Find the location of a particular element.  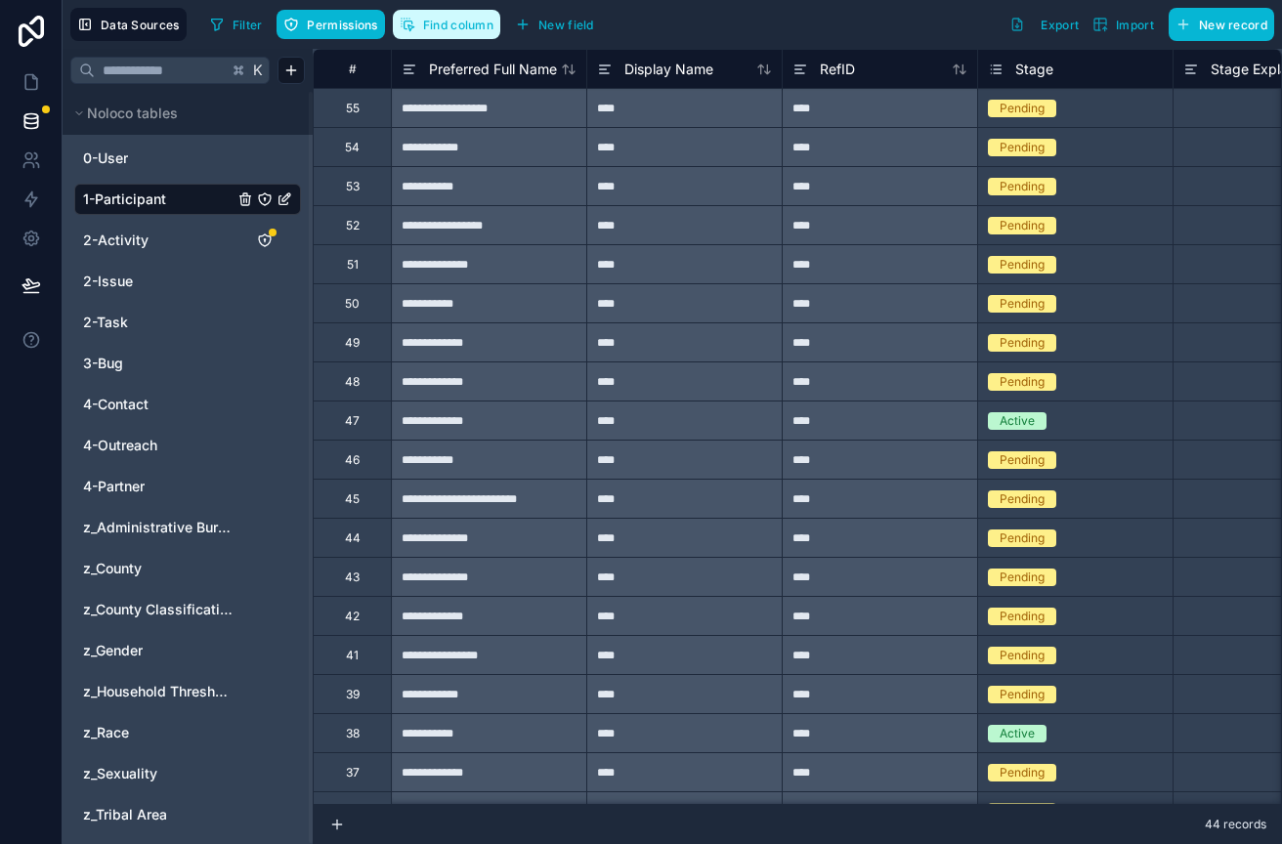

button: Import is located at coordinates (1123, 24).